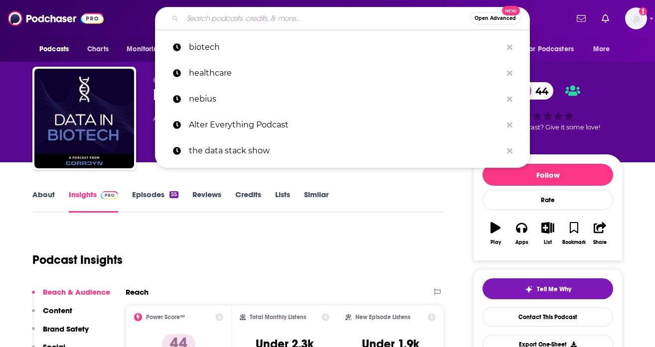 The width and height of the screenshot is (655, 347). What do you see at coordinates (495, 18) in the screenshot?
I see `button: Open AdvancedNew` at bounding box center [495, 18].